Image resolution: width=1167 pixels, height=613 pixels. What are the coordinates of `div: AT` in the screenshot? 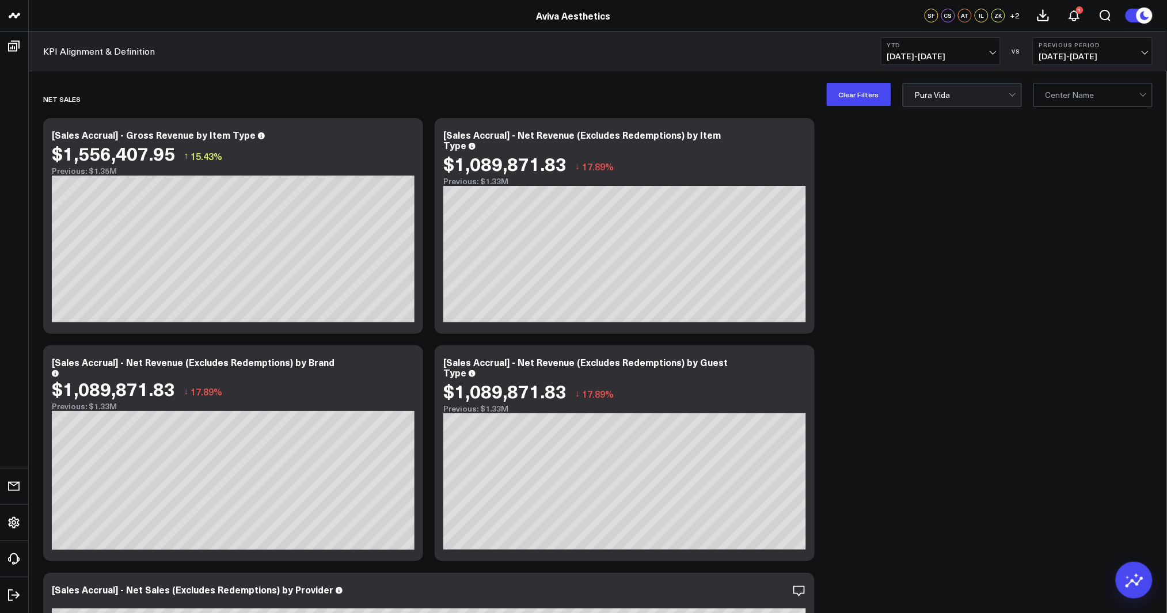 It's located at (965, 16).